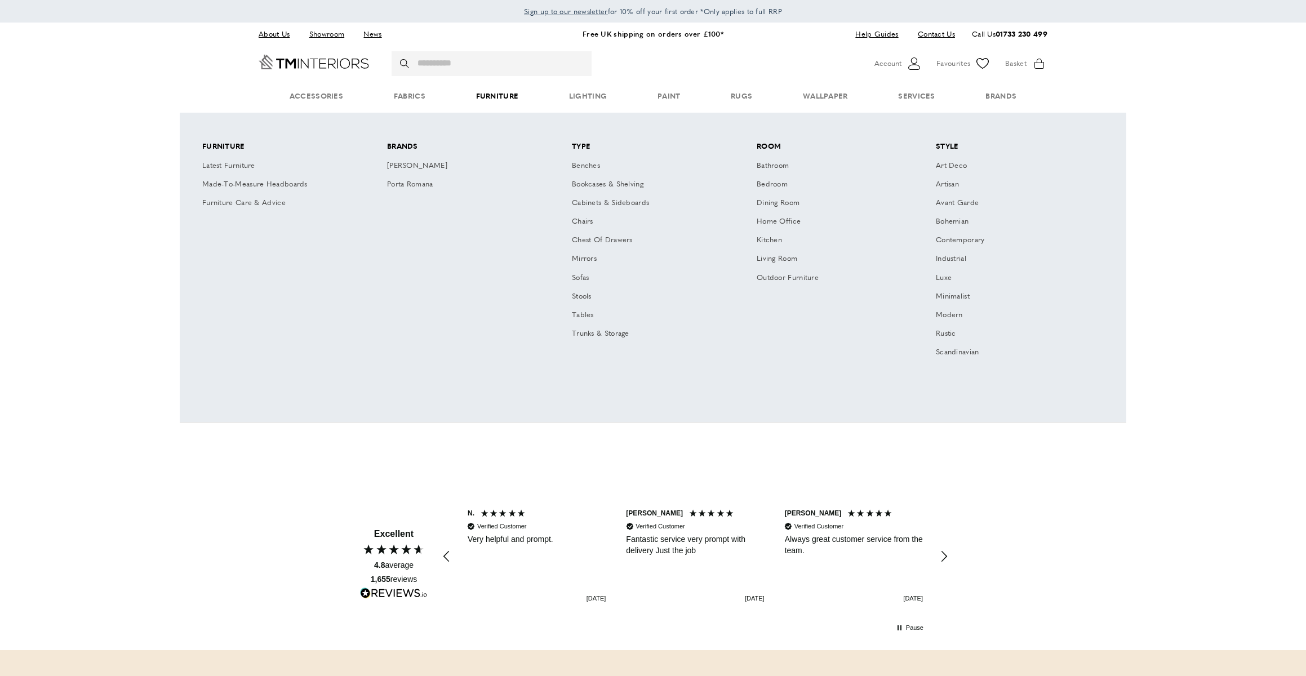  I want to click on a: Artisan, so click(1020, 185).